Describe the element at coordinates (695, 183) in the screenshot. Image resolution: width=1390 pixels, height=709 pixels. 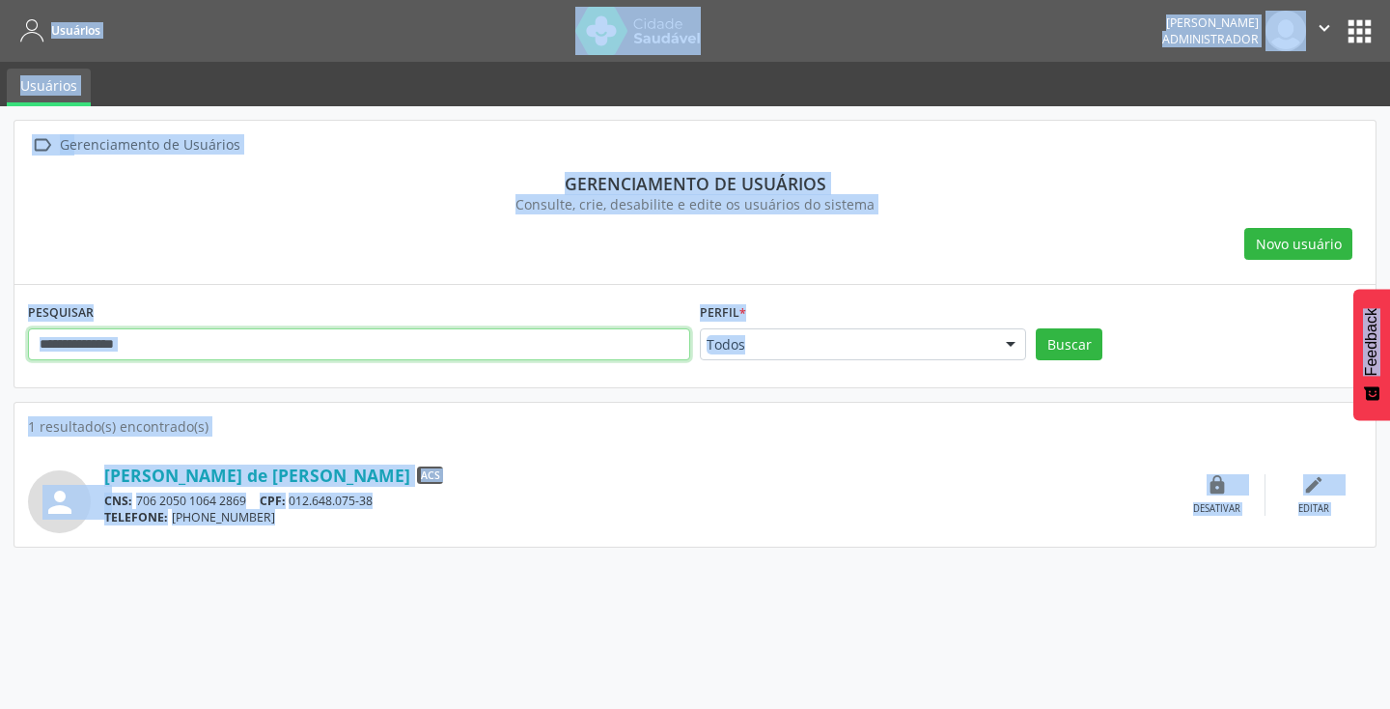
I see `div: Gerenciamento de usuários` at that location.